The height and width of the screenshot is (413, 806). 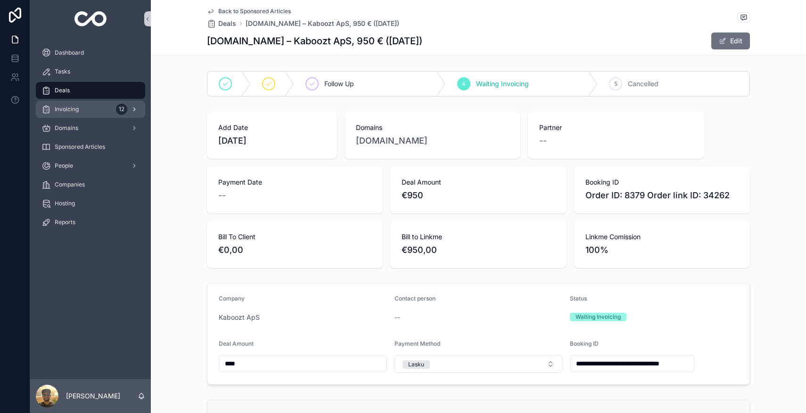 I want to click on span: Invoicing, so click(x=66, y=109).